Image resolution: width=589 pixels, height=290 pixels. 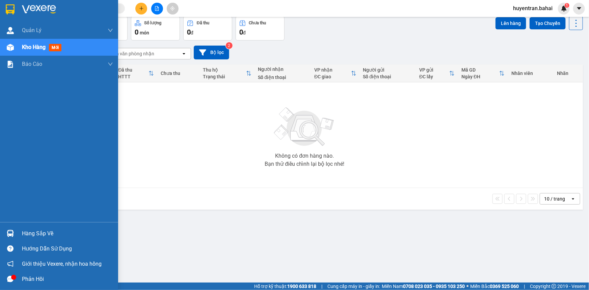 What do you see at coordinates (144, 33) in the screenshot?
I see `span: món` at bounding box center [144, 33].